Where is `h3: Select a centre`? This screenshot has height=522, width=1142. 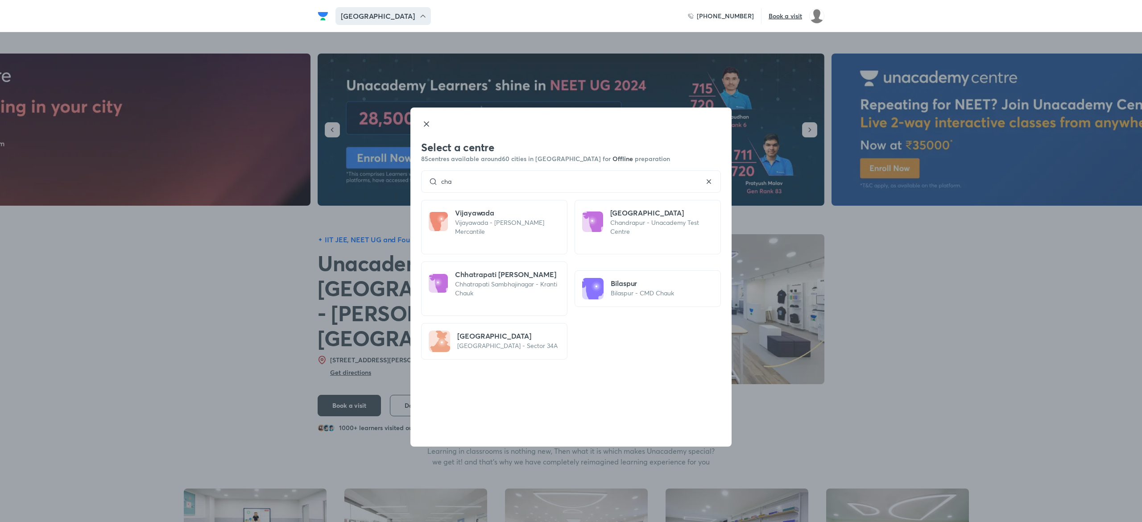
h3: Select a centre is located at coordinates (571, 147).